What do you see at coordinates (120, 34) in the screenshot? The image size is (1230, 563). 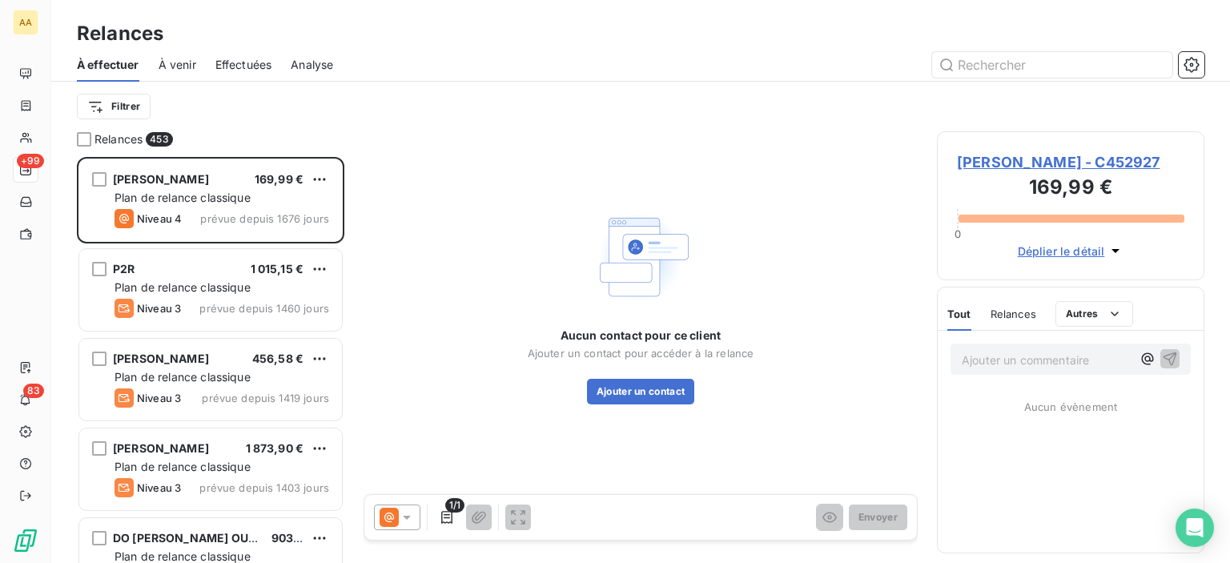 I see `h3: Relances` at bounding box center [120, 34].